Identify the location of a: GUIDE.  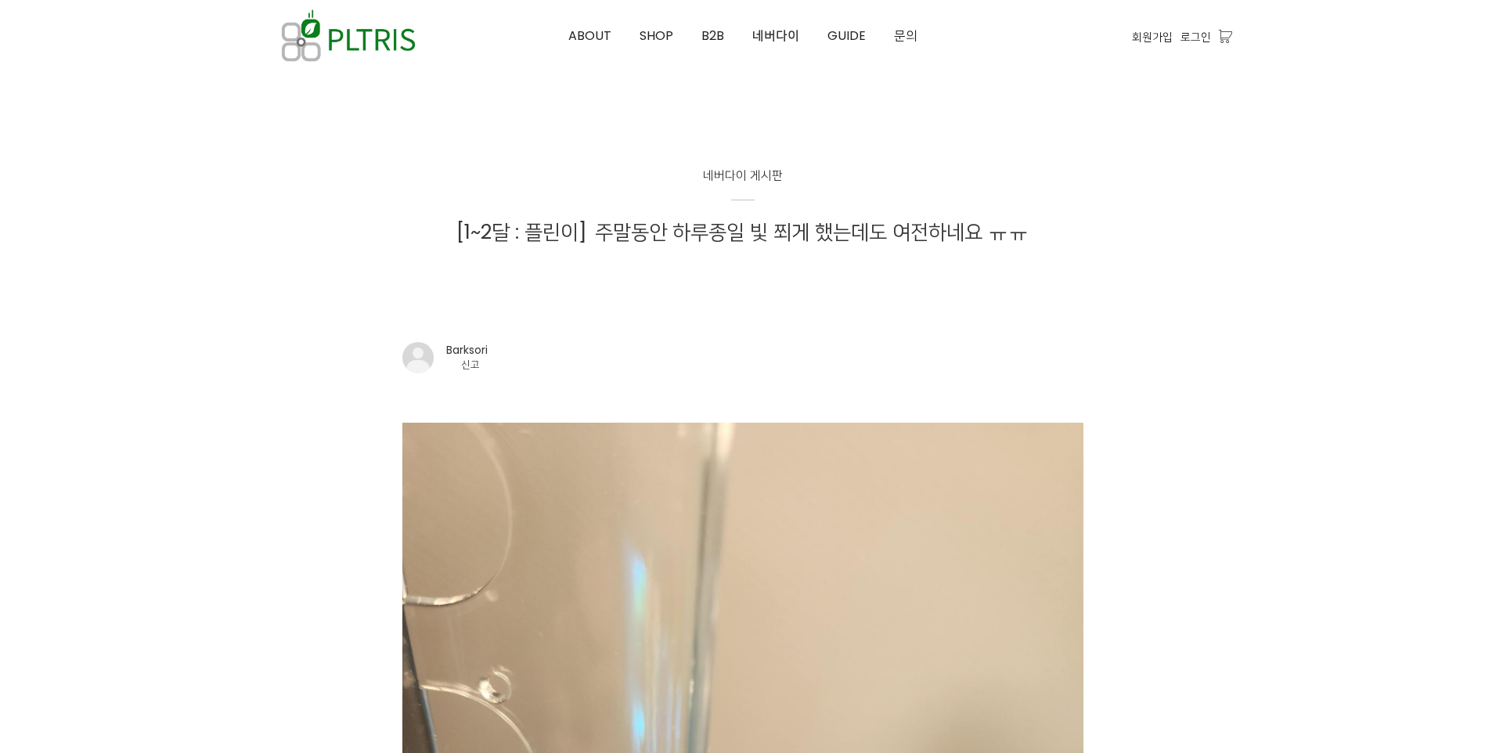
(846, 36).